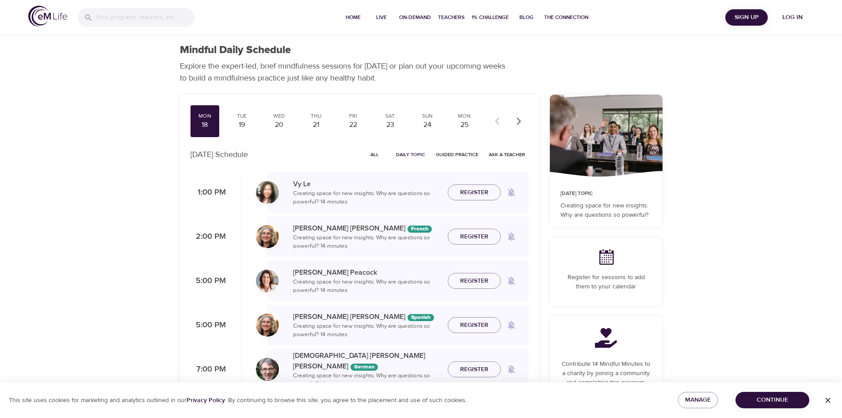 The image size is (842, 418). I want to click on span: Daily Topic, so click(411, 154).